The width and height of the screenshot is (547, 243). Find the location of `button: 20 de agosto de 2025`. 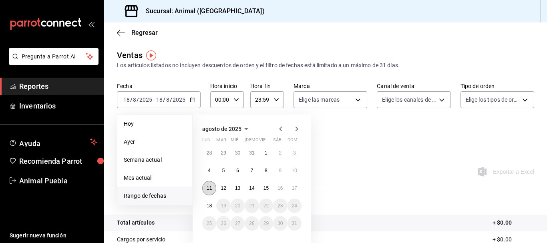

button: 20 de agosto de 2025 is located at coordinates (237, 206).